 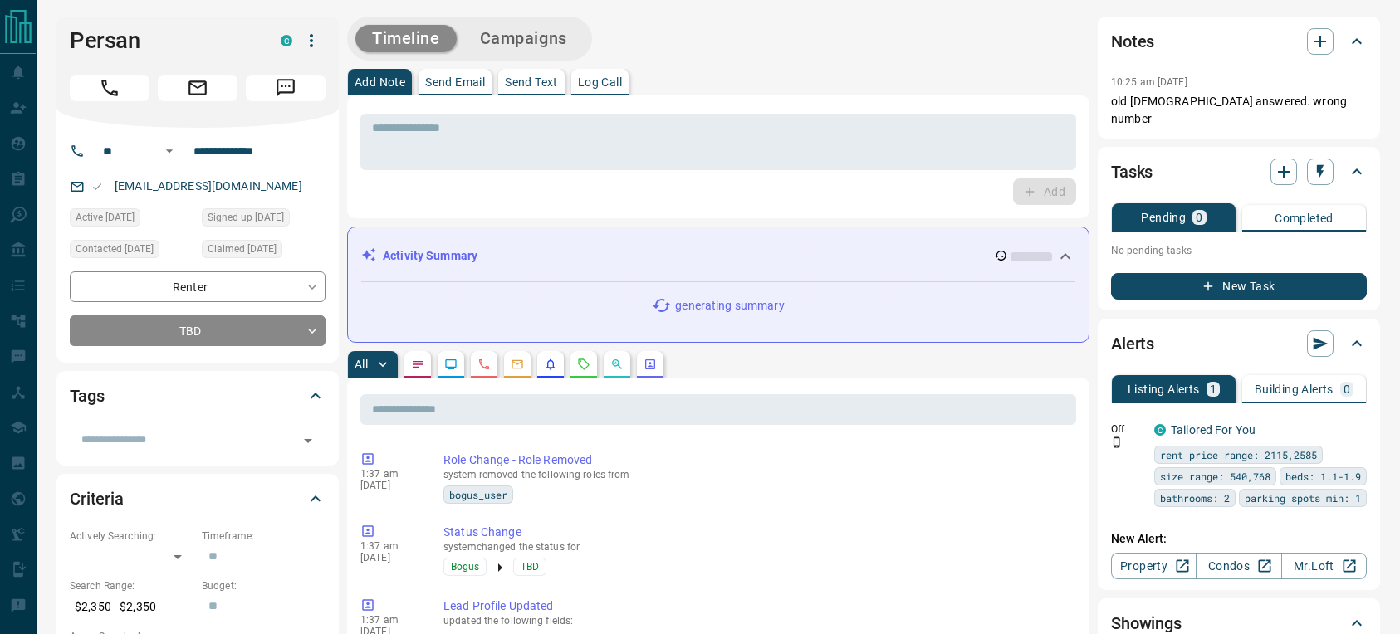 I want to click on a: Property, so click(x=1153, y=566).